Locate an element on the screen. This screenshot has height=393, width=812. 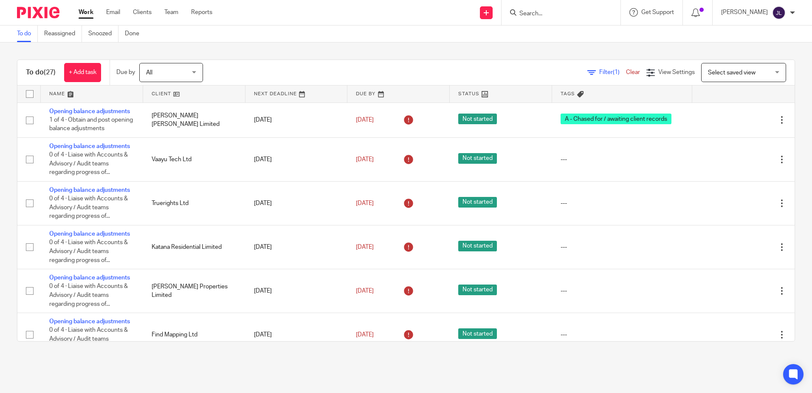
a: Snoozed is located at coordinates (103, 34).